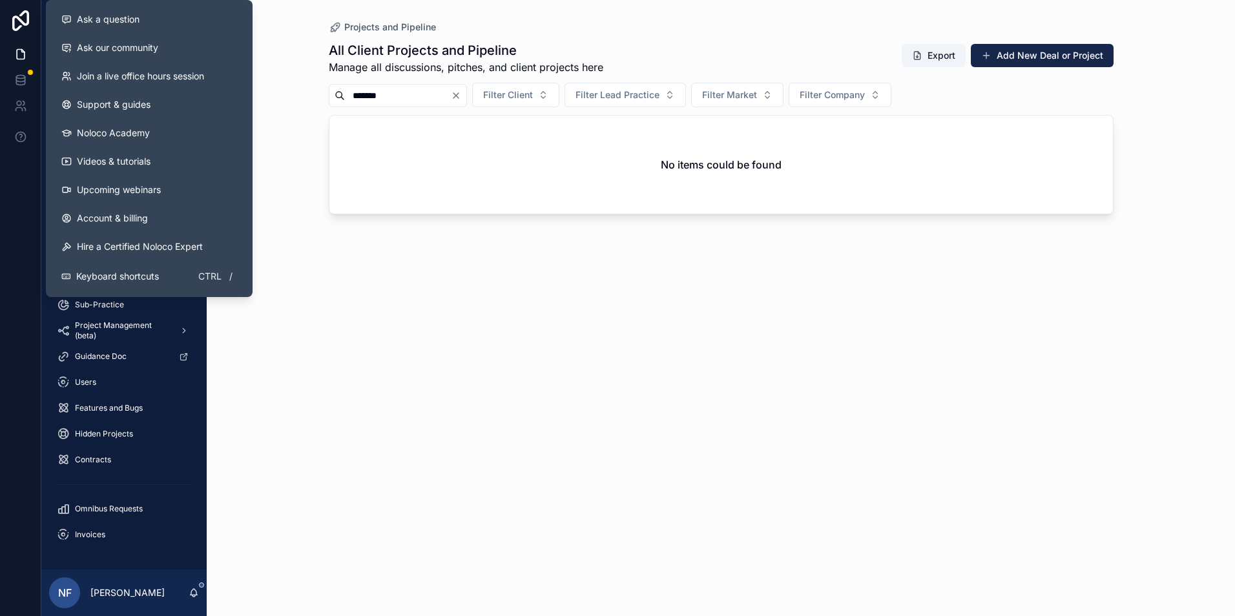 This screenshot has width=1235, height=616. What do you see at coordinates (93, 460) in the screenshot?
I see `span: Contracts` at bounding box center [93, 460].